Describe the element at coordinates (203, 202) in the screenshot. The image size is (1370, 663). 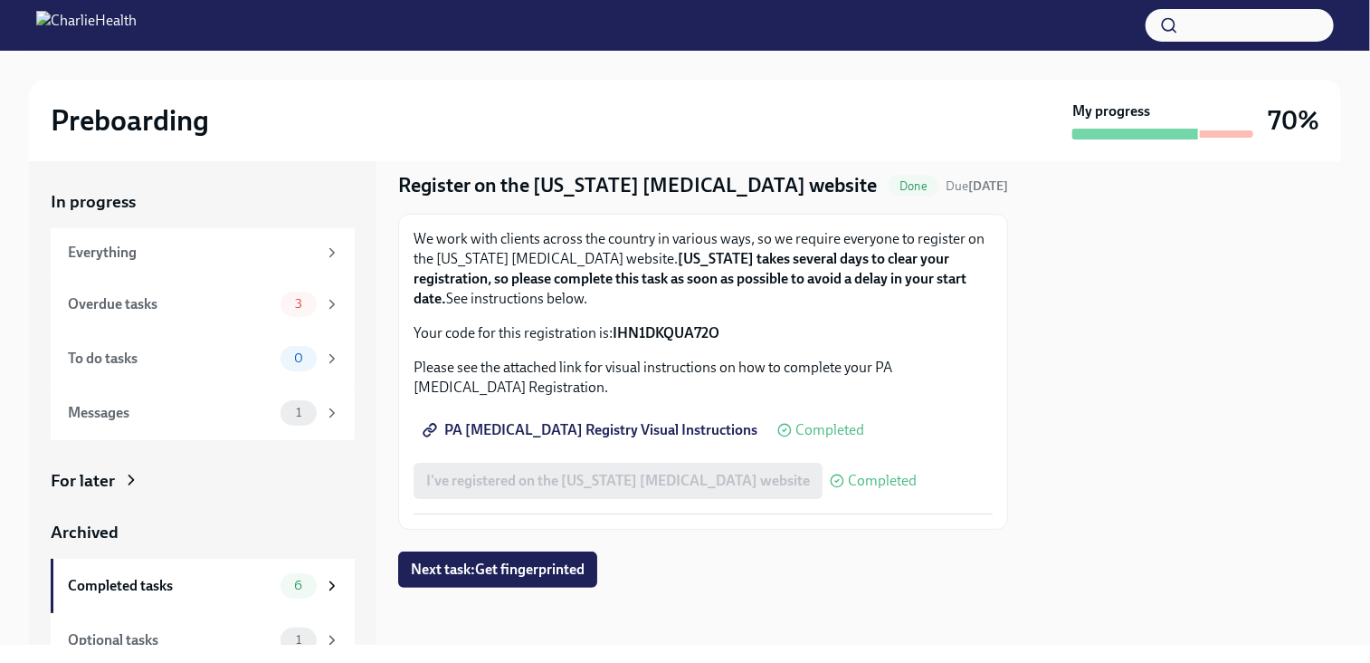
I see `a: In progress` at that location.